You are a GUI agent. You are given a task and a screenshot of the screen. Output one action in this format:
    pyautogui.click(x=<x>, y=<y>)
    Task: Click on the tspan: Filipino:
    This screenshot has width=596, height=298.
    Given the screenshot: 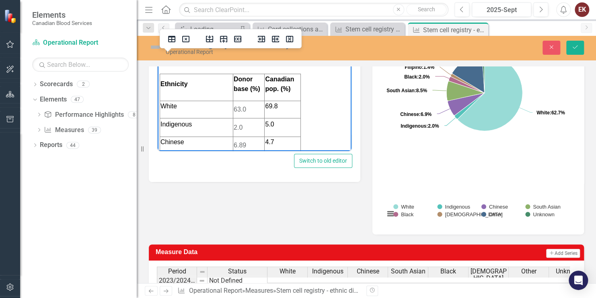 What is the action you would take?
    pyautogui.click(x=414, y=67)
    